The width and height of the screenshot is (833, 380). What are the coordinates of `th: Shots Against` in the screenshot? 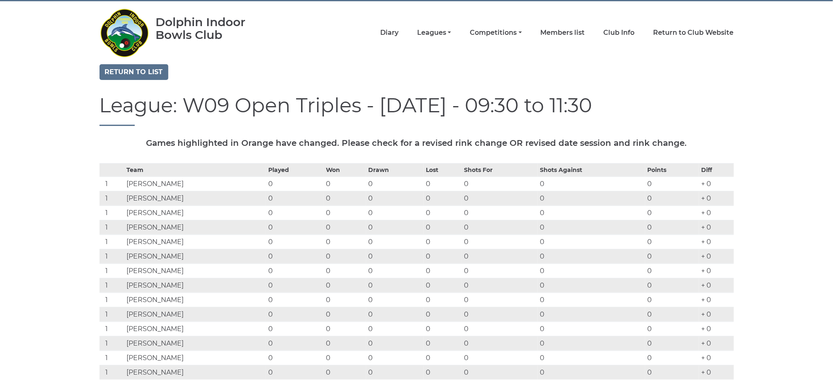 It's located at (591, 170).